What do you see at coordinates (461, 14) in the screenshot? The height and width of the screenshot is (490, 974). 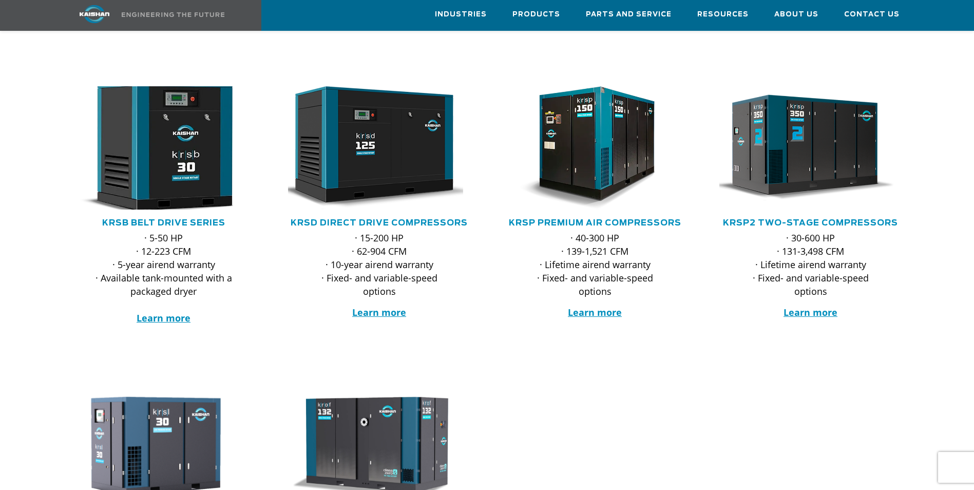 I see `span: Industries` at bounding box center [461, 14].